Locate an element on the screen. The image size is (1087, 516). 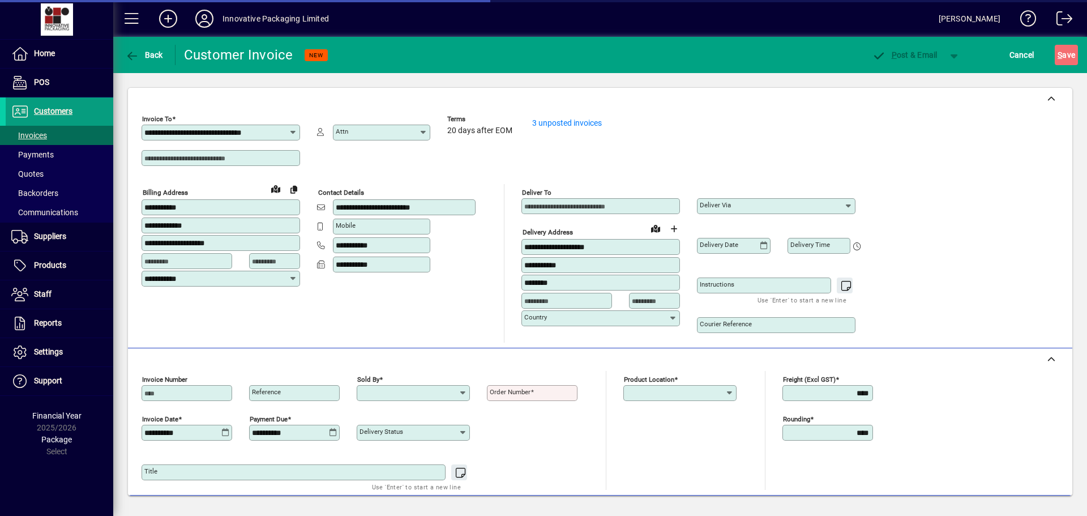
mat-label: Delivery date is located at coordinates (719, 244).